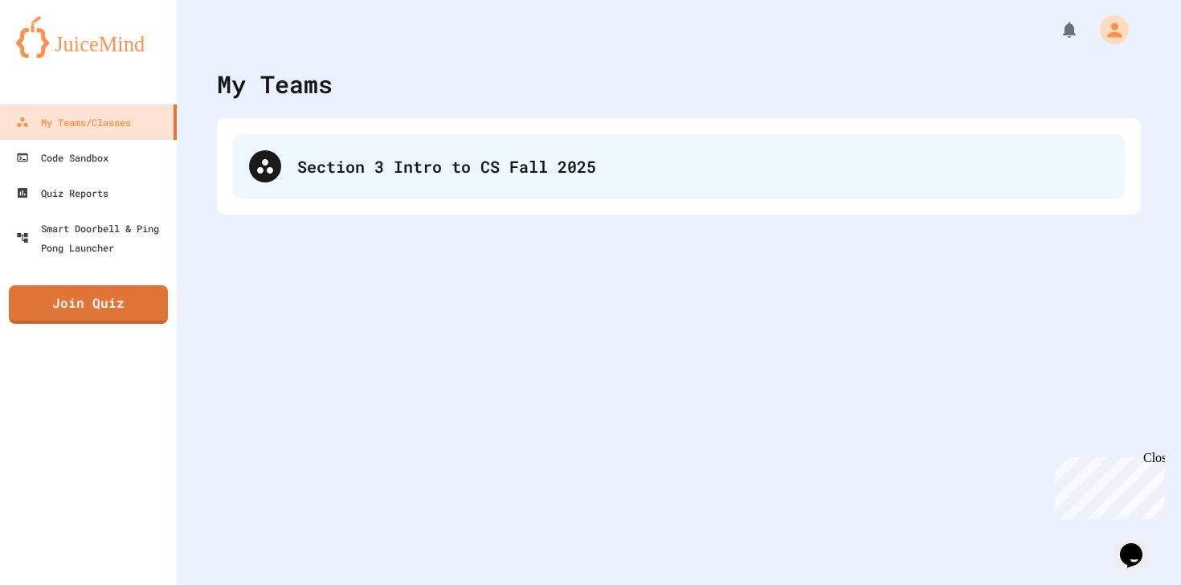 This screenshot has width=1181, height=585. What do you see at coordinates (73, 122) in the screenshot?
I see `div: My Teams/Classes` at bounding box center [73, 122].